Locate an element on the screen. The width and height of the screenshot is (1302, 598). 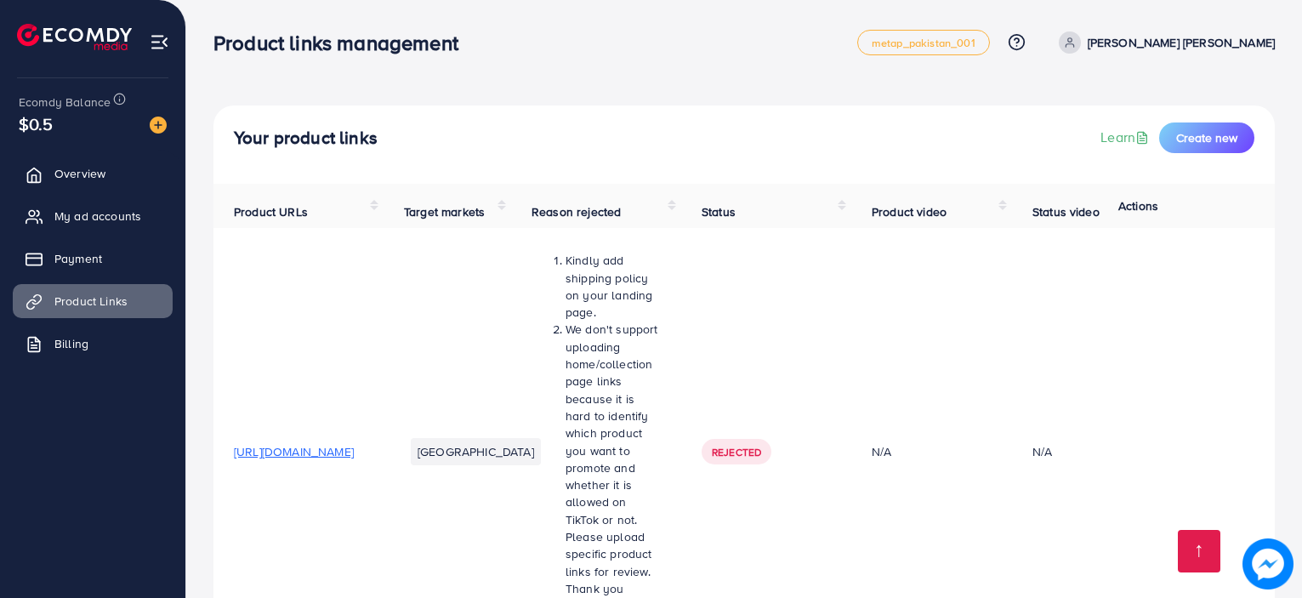
a: logo is located at coordinates (74, 37).